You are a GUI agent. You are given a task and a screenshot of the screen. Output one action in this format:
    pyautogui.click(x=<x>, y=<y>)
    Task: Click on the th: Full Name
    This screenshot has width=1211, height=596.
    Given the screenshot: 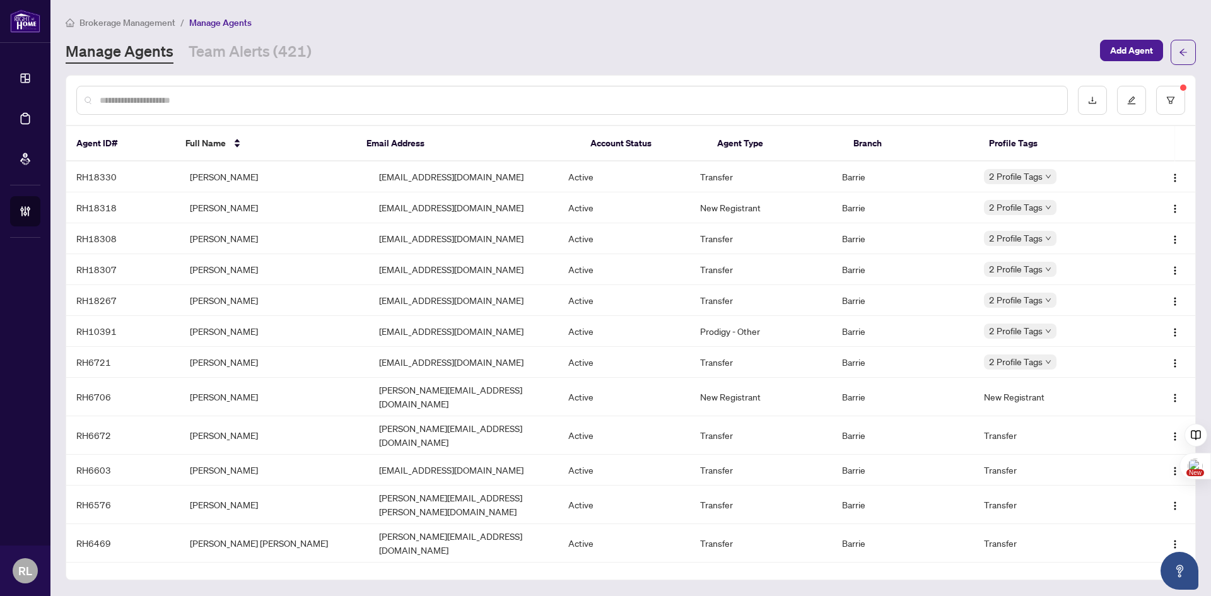 What is the action you would take?
    pyautogui.click(x=266, y=144)
    